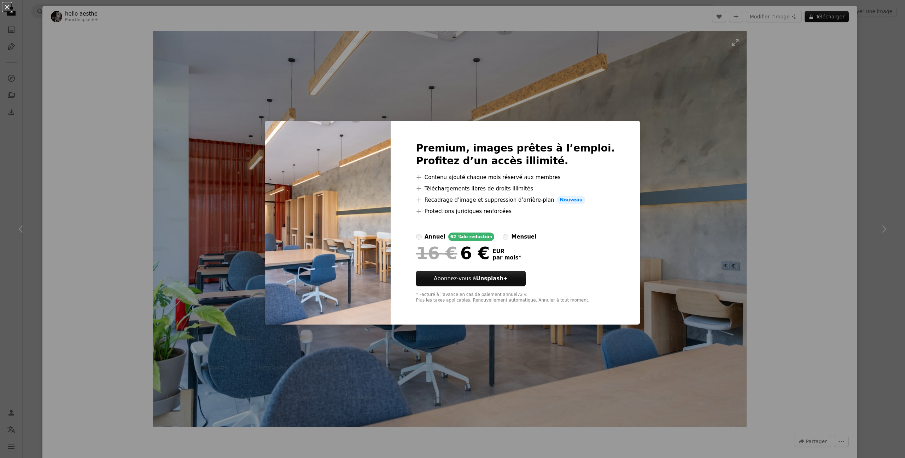  I want to click on strong: Unsplash+, so click(492, 278).